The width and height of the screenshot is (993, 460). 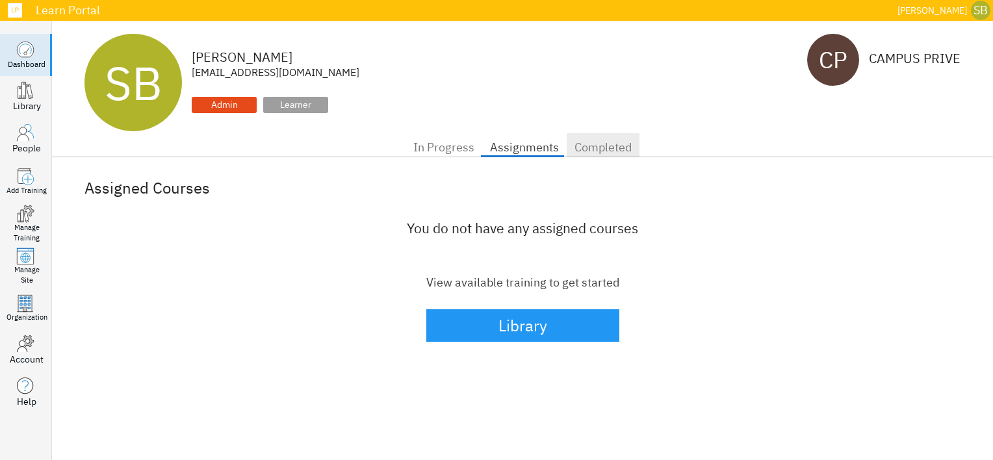 I want to click on div: You do not have any assigned courses, so click(x=522, y=228).